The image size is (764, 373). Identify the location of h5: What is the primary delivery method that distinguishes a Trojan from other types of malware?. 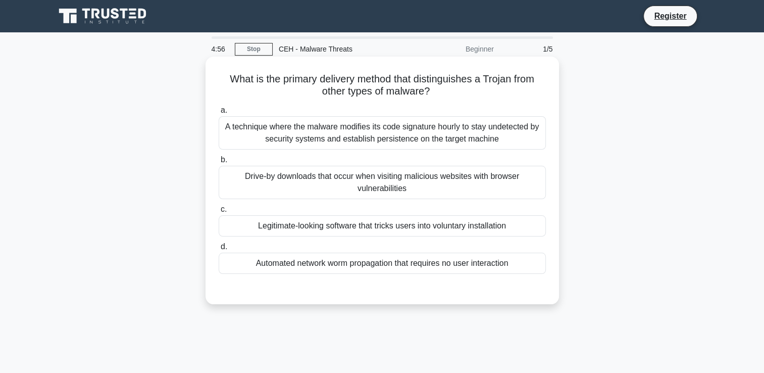
(382, 85).